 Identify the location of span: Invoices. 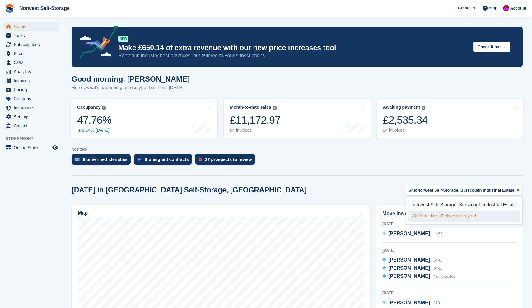
(32, 81).